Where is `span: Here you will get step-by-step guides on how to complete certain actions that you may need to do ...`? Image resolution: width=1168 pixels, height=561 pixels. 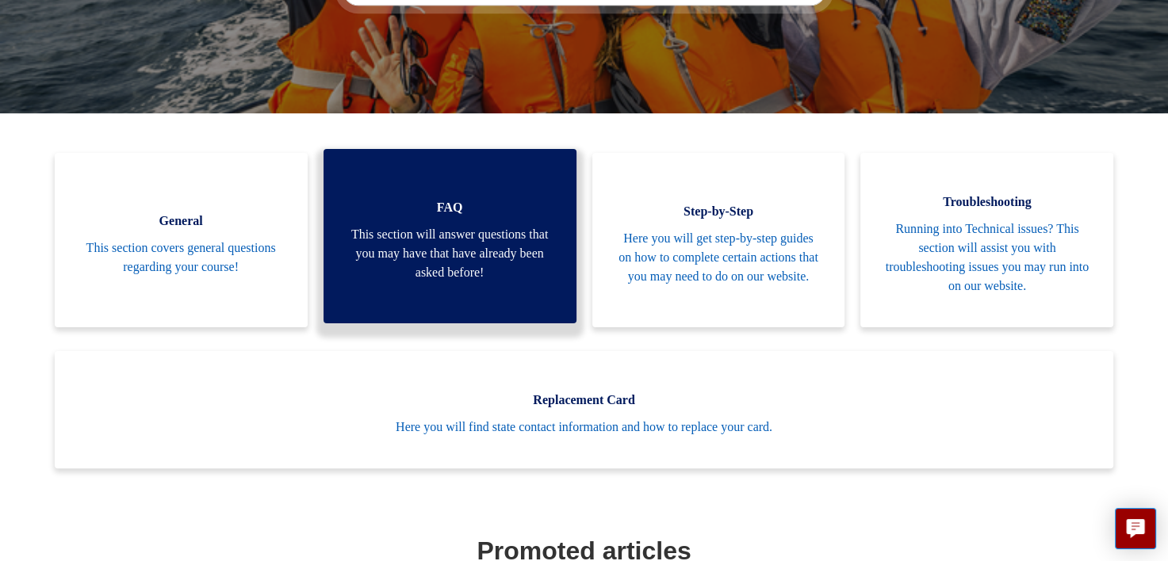
span: Here you will get step-by-step guides on how to complete certain actions that you may need to do ... is located at coordinates (718, 258).